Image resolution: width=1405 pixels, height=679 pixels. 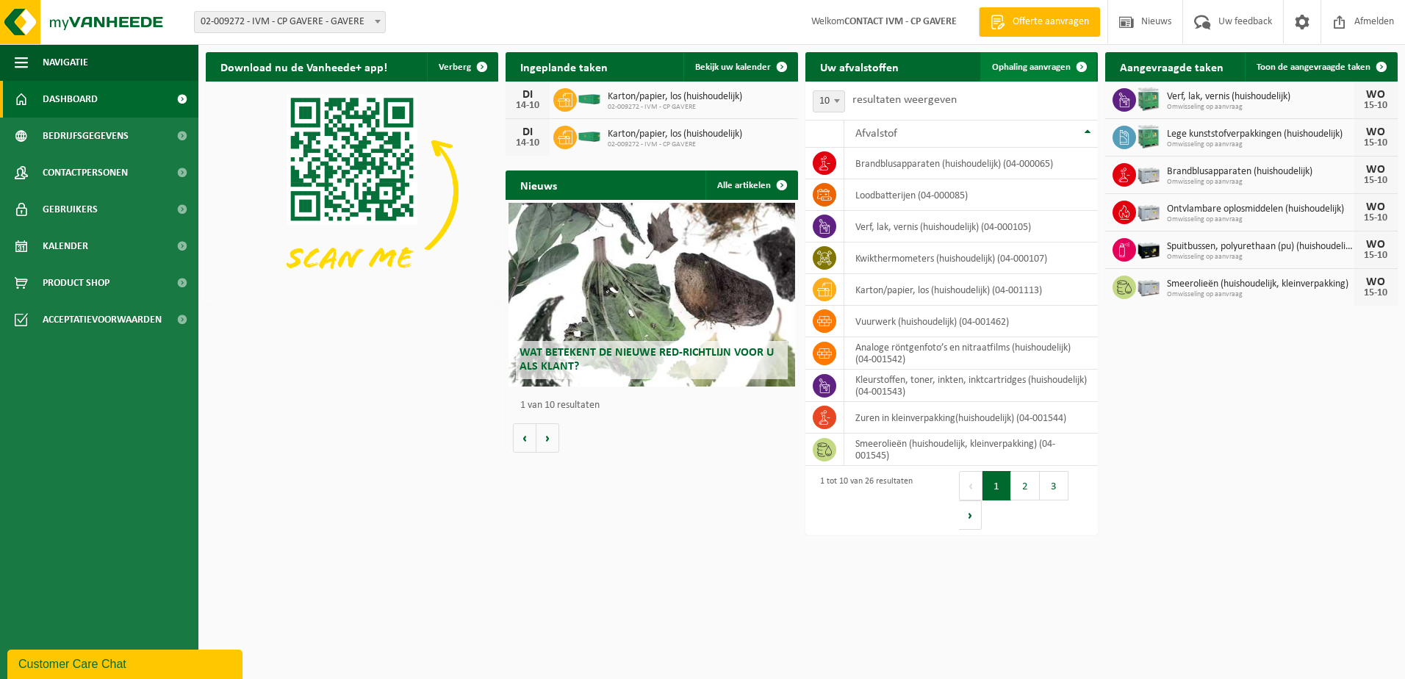 I want to click on button: Vorige, so click(x=525, y=438).